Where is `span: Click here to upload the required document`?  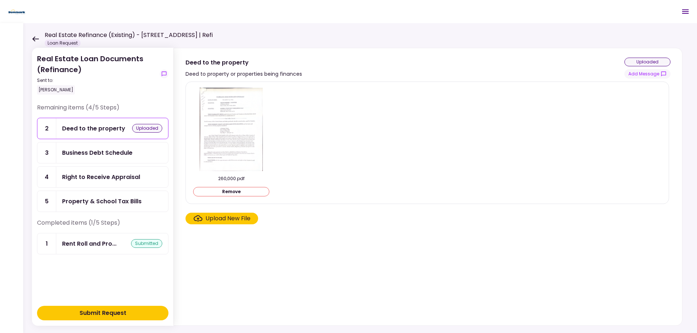 span: Click here to upload the required document is located at coordinates (222, 219).